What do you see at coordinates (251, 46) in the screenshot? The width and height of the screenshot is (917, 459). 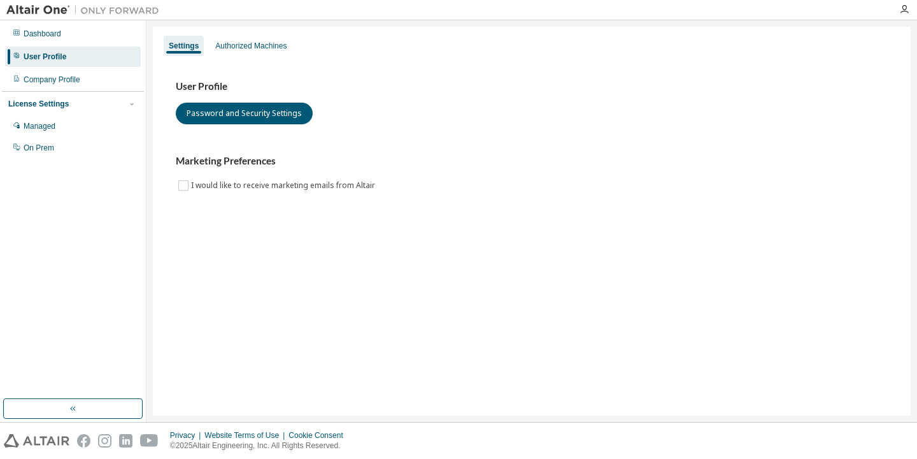 I see `div: Authorized Machines` at bounding box center [251, 46].